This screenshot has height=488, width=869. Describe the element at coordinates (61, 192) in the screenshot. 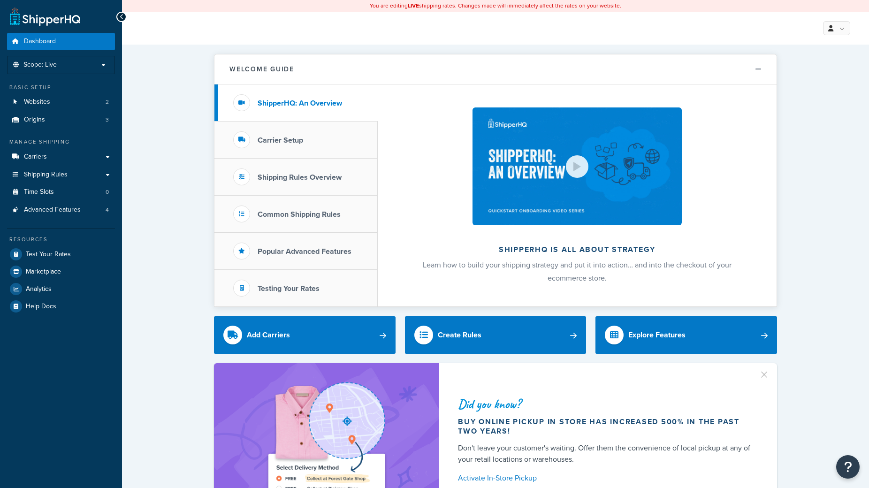

I see `a: Time Slots0` at that location.